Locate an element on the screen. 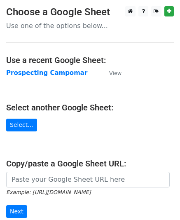 The image size is (180, 220). h4: Copy/paste a Google Sheet URL: is located at coordinates (90, 163).